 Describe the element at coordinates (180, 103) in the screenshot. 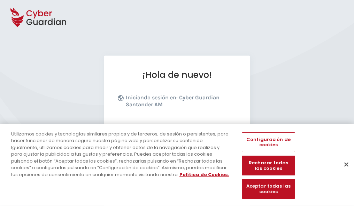

I see `p: Iniciando sesión en:` at that location.